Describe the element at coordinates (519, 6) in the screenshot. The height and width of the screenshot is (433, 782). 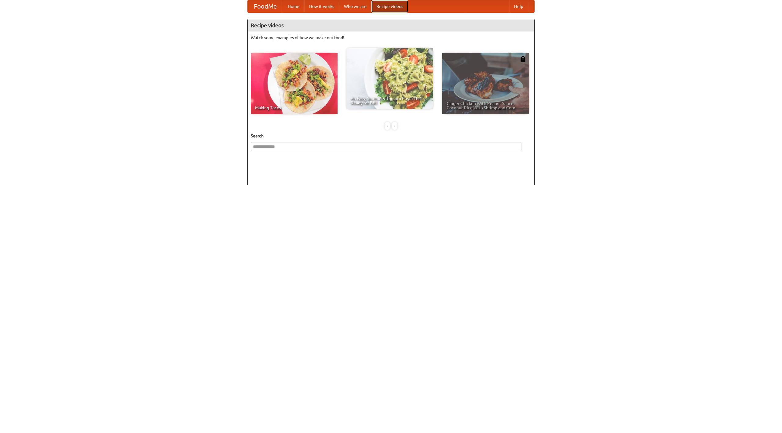
I see `a: Help` at that location.